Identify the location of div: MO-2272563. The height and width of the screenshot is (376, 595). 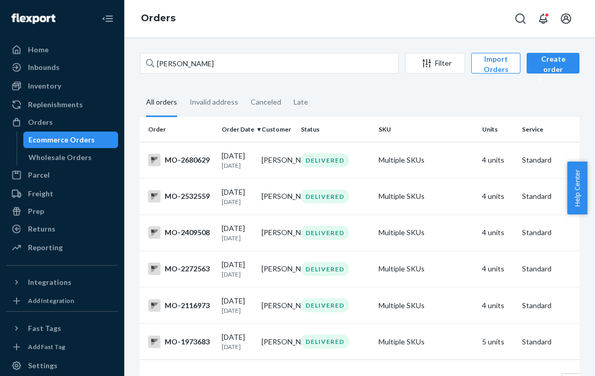
(181, 269).